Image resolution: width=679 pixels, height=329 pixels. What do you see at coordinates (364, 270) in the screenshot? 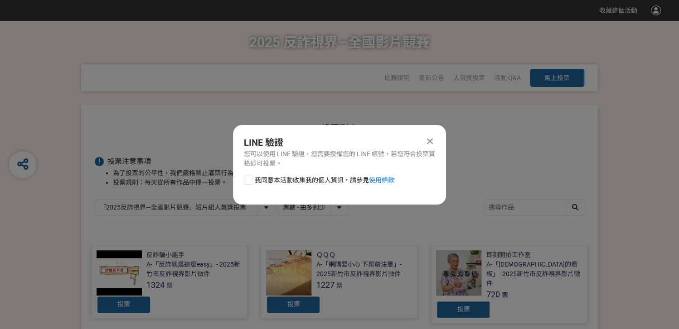
I see `div: A-「網購要小心 下單前注意」- 2025新竹市反詐視界影片徵件` at bounding box center [364, 270].